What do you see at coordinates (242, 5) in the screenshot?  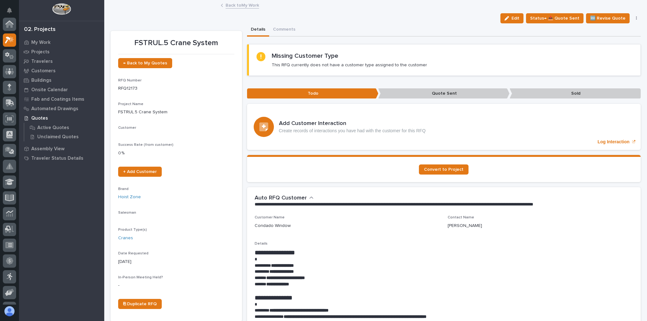 I see `a: Back toMy Work` at bounding box center [242, 5].